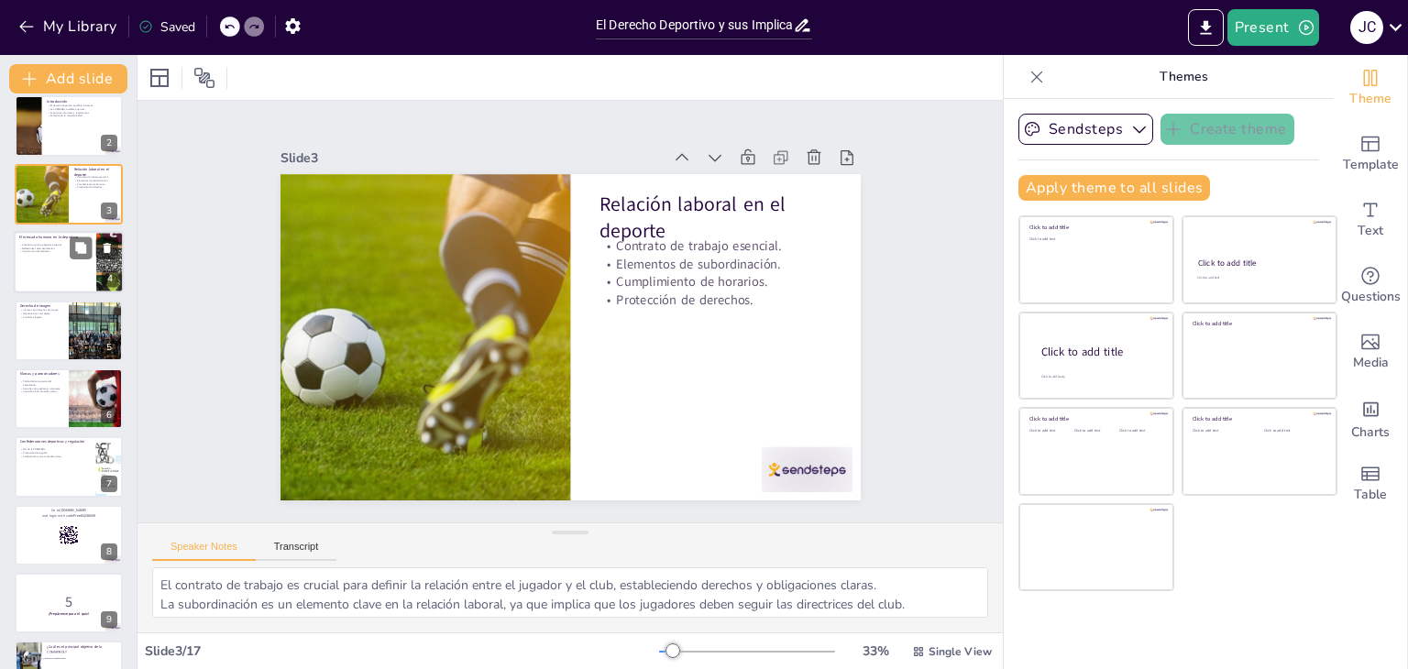 Image resolution: width=1408 pixels, height=669 pixels. I want to click on p: Go to, so click(69, 511).